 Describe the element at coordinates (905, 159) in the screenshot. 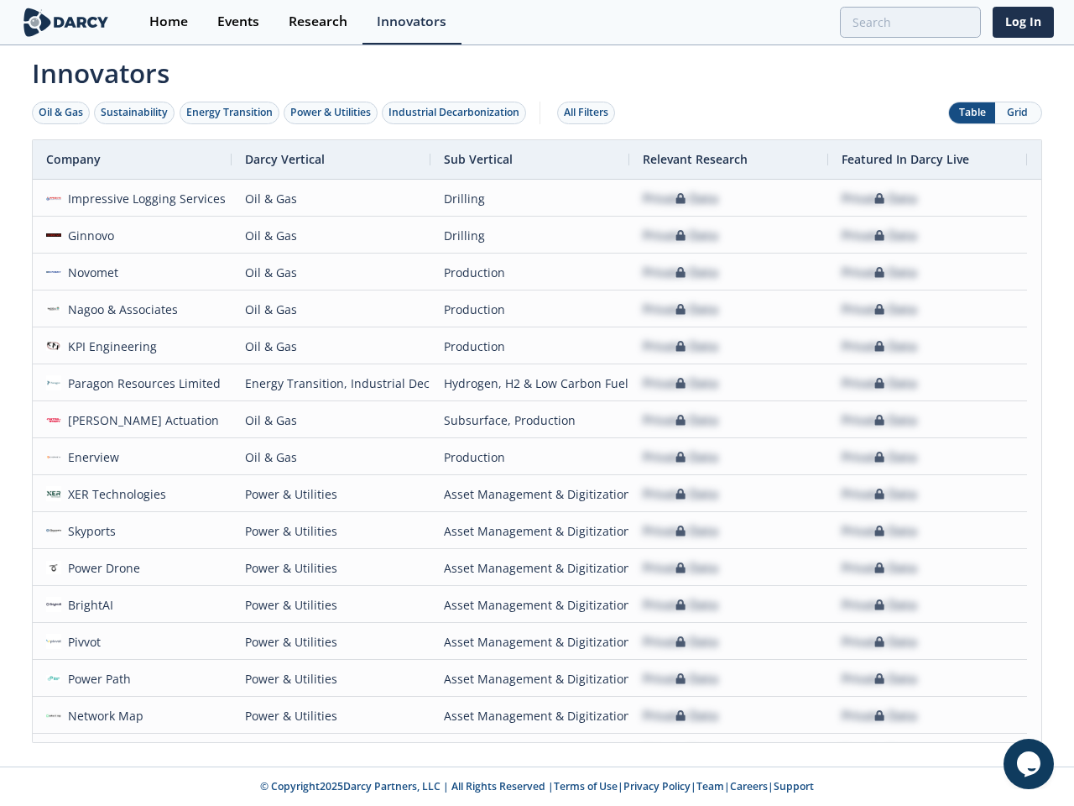

I see `span: Featured In Darcy Live` at that location.